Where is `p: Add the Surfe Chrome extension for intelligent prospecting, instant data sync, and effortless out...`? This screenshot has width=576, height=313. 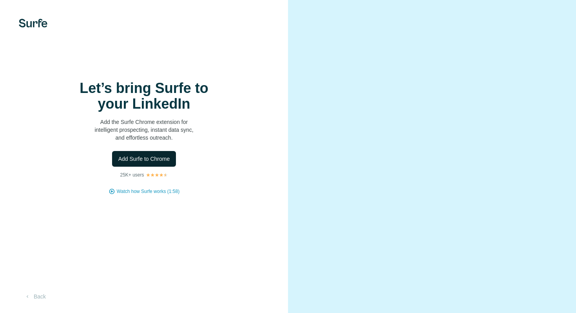 p: Add the Surfe Chrome extension for intelligent prospecting, instant data sync, and effortless out... is located at coordinates (144, 130).